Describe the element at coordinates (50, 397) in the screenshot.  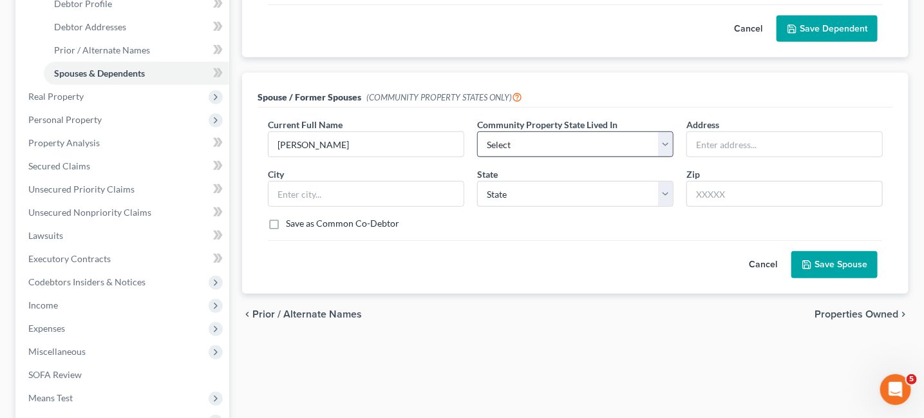
I see `span: Means Test` at that location.